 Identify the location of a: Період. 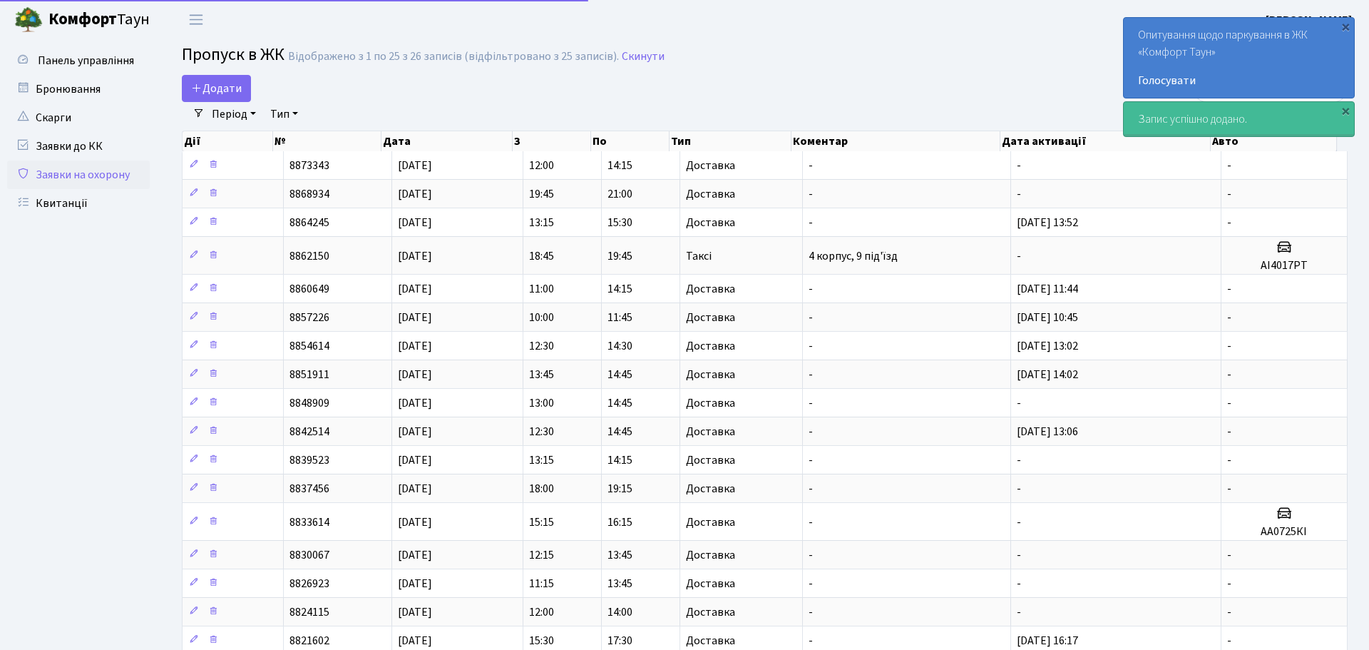
(234, 114).